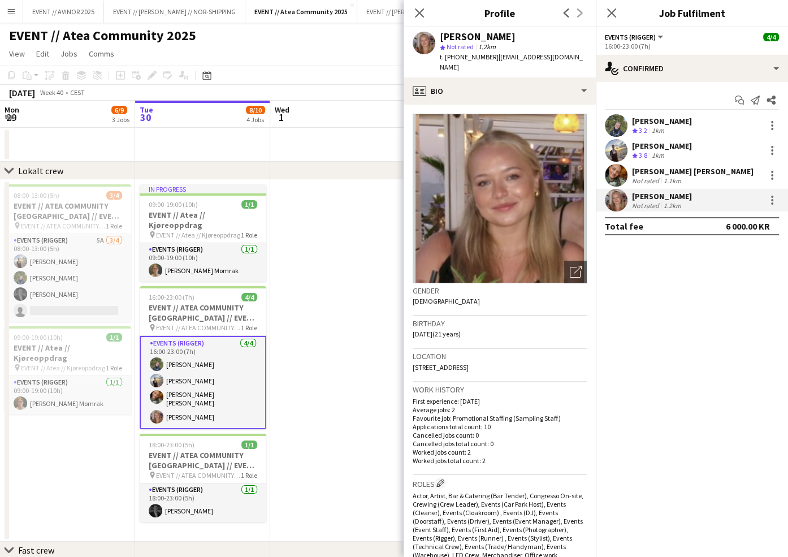 The image size is (788, 557). What do you see at coordinates (101, 54) in the screenshot?
I see `span: Comms` at bounding box center [101, 54].